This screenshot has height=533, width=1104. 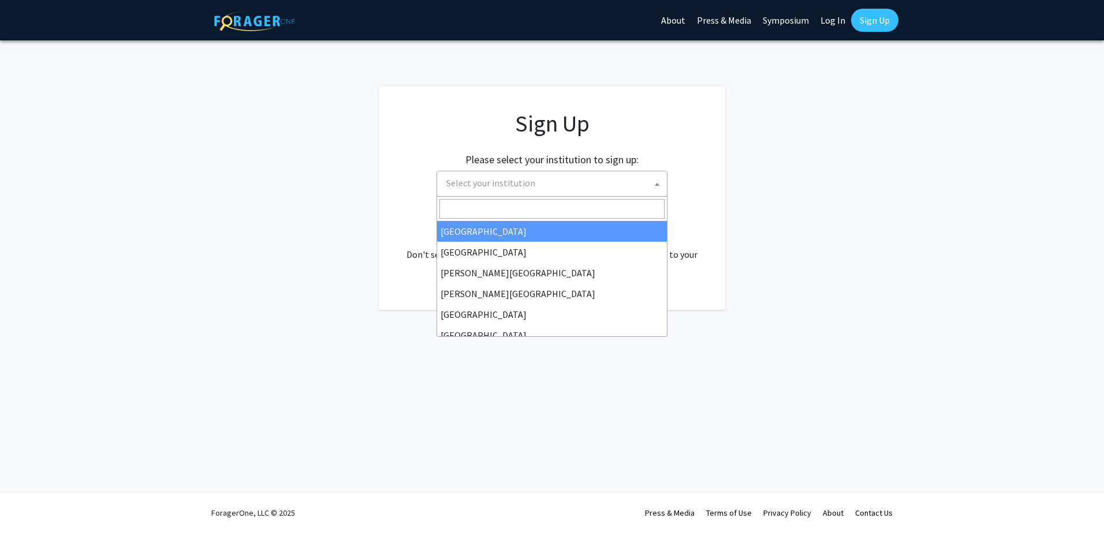 What do you see at coordinates (787, 513) in the screenshot?
I see `a: Privacy Policy` at bounding box center [787, 513].